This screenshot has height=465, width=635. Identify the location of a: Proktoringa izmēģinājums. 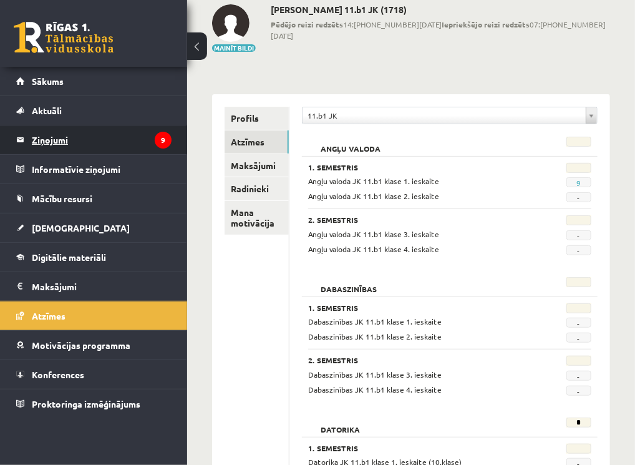
(94, 404).